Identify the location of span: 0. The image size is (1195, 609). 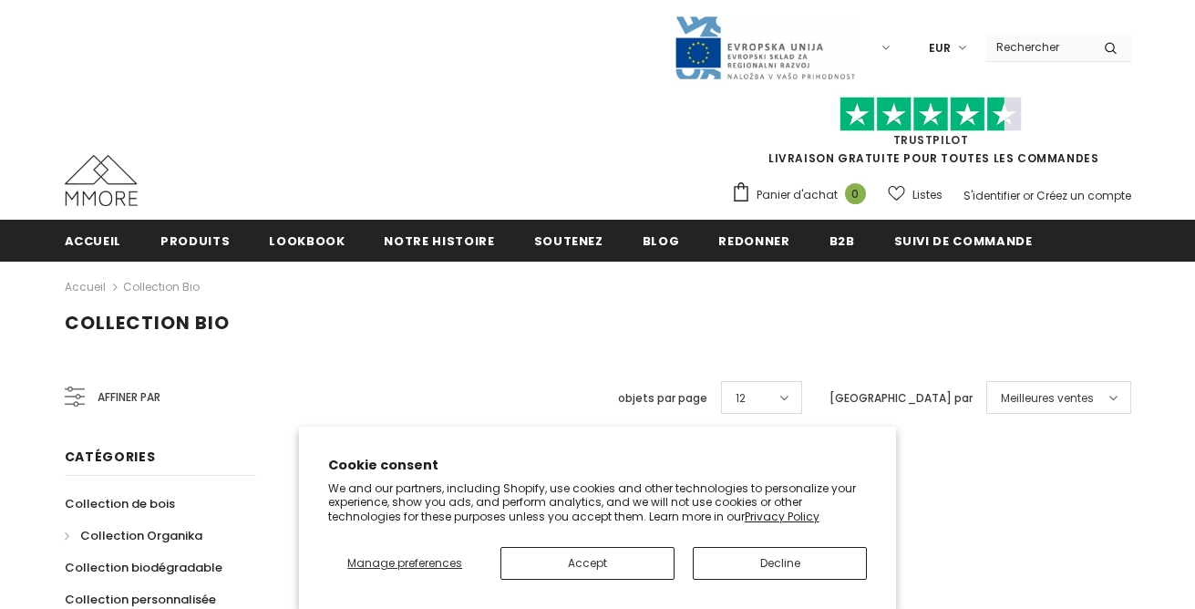
(855, 193).